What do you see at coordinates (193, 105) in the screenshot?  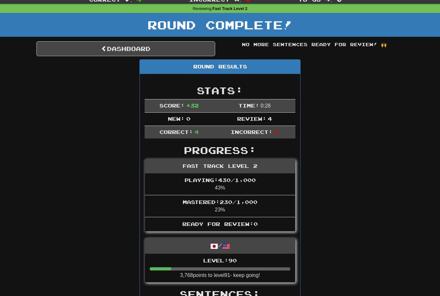 I see `span: + 32` at bounding box center [193, 105].